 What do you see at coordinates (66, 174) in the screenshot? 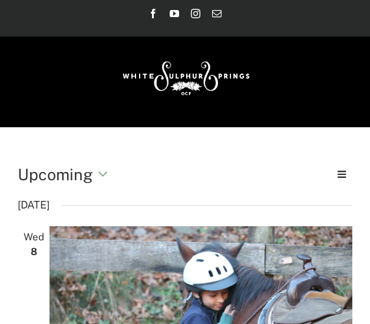
I see `button: Upcoming` at bounding box center [66, 174].